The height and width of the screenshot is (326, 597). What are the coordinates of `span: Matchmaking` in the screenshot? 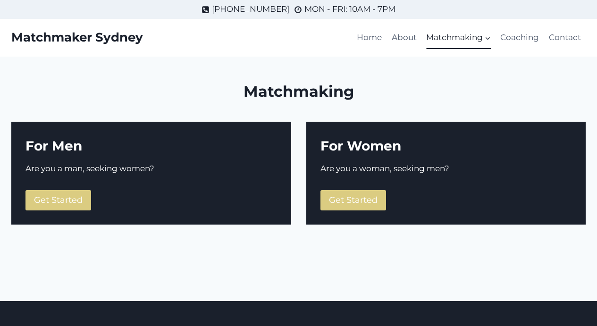 It's located at (458, 37).